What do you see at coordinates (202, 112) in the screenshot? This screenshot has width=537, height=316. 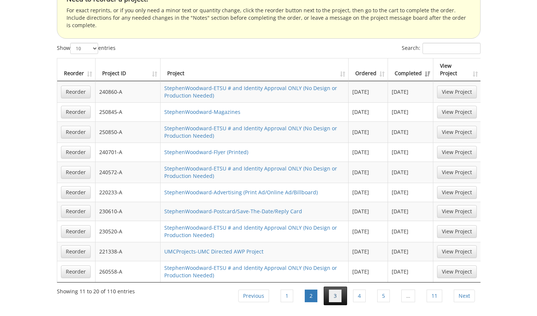 I see `a: StephenWoodward-Magazines` at bounding box center [202, 112].